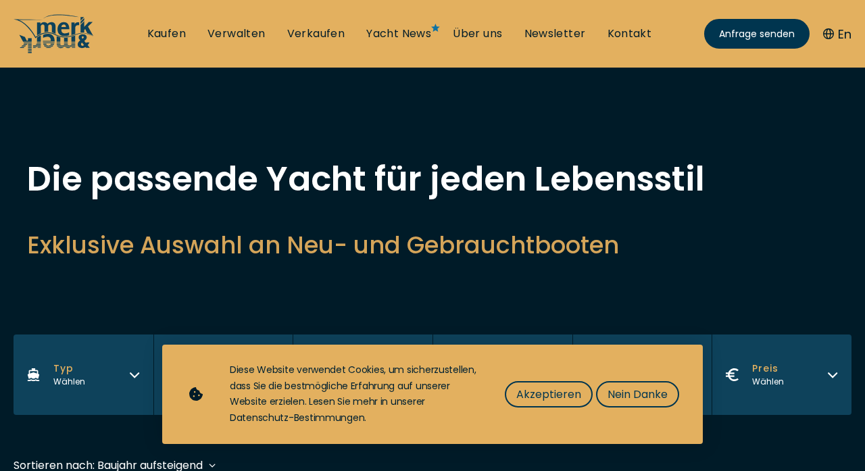 This screenshot has width=865, height=471. What do you see at coordinates (362, 374) in the screenshot?
I see `button: ZustandWählen` at bounding box center [362, 374].